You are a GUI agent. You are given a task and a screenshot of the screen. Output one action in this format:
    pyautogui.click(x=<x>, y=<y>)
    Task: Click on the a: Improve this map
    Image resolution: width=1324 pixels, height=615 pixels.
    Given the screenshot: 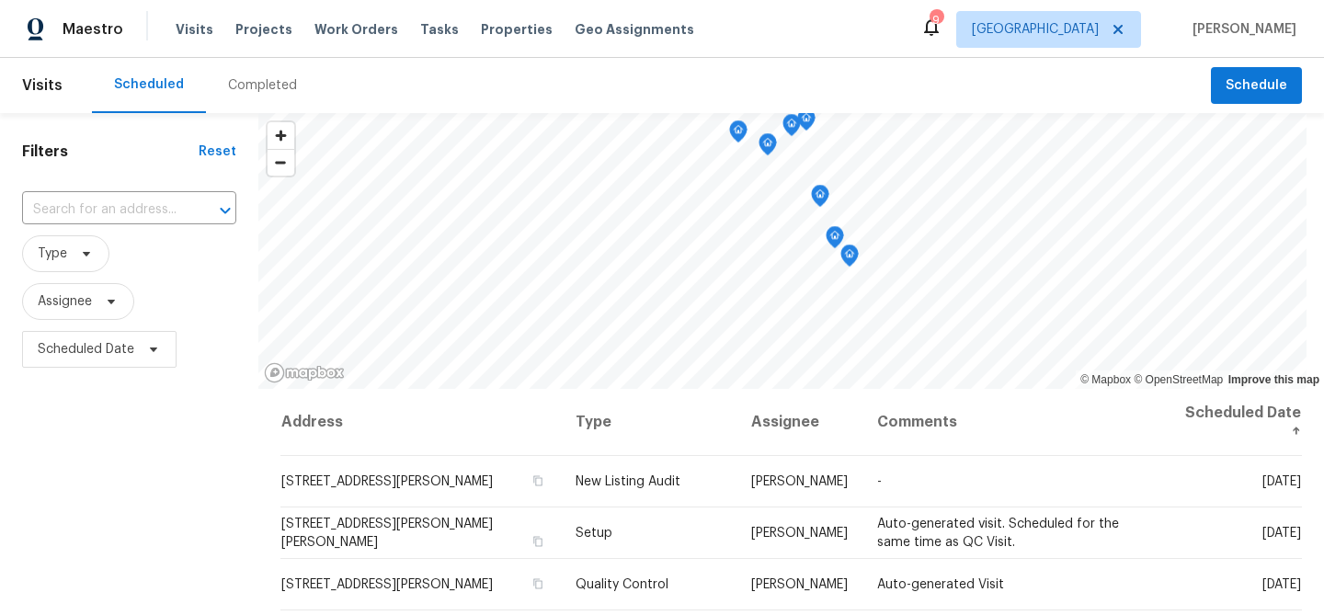 What is the action you would take?
    pyautogui.click(x=1274, y=380)
    